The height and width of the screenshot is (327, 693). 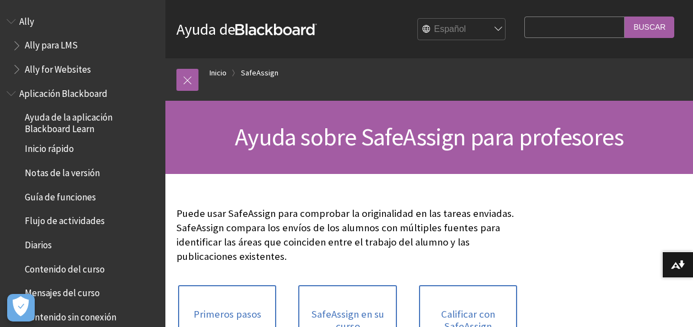 I want to click on a: SafeAssign, so click(x=260, y=73).